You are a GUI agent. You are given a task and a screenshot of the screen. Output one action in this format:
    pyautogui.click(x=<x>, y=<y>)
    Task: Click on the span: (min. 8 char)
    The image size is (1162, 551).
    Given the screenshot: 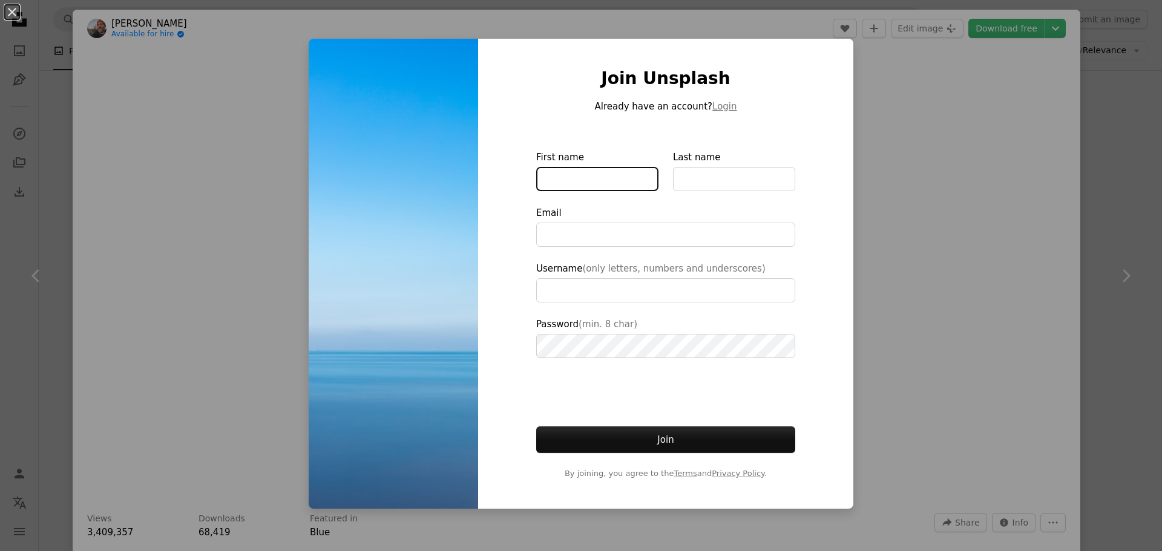 What is the action you would take?
    pyautogui.click(x=607, y=324)
    